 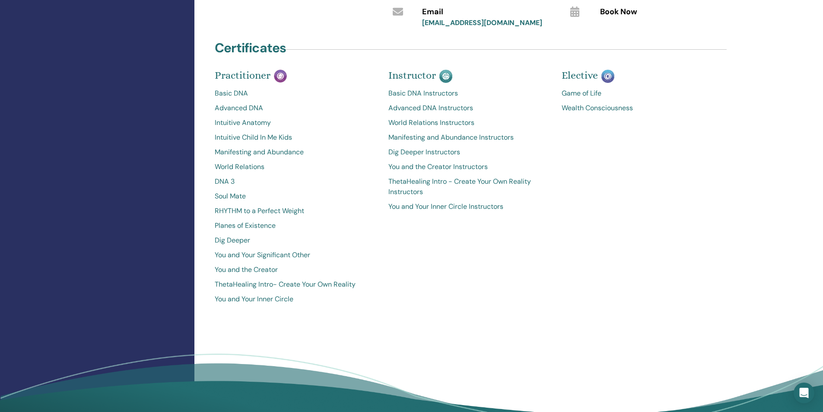 I want to click on a: DNA 3, so click(x=295, y=181).